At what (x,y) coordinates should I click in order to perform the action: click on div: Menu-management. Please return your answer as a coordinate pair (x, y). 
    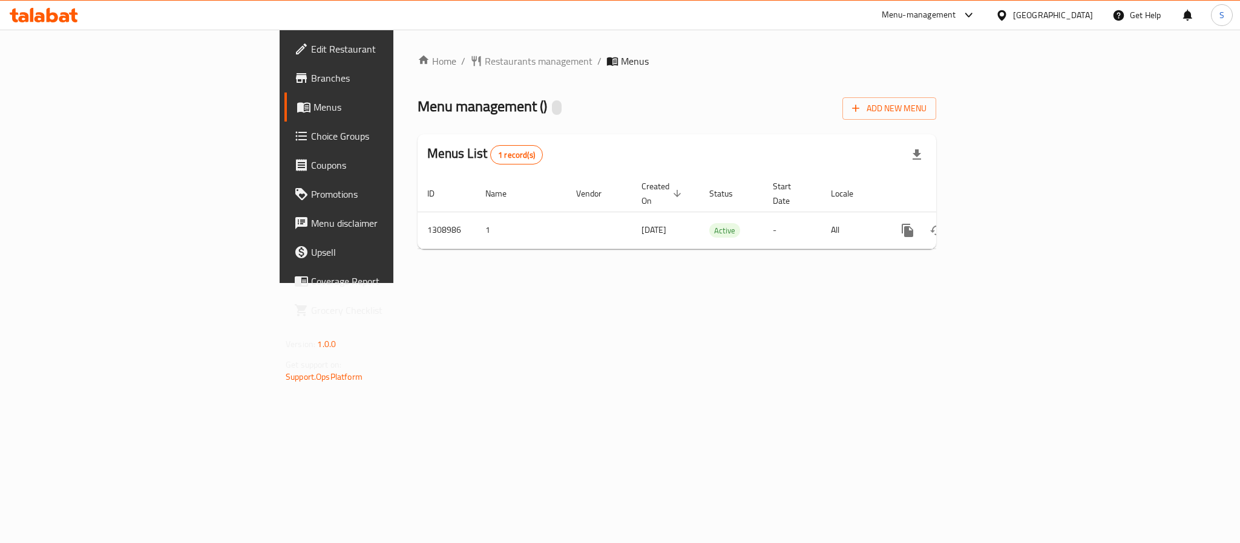
    Looking at the image, I should click on (918, 15).